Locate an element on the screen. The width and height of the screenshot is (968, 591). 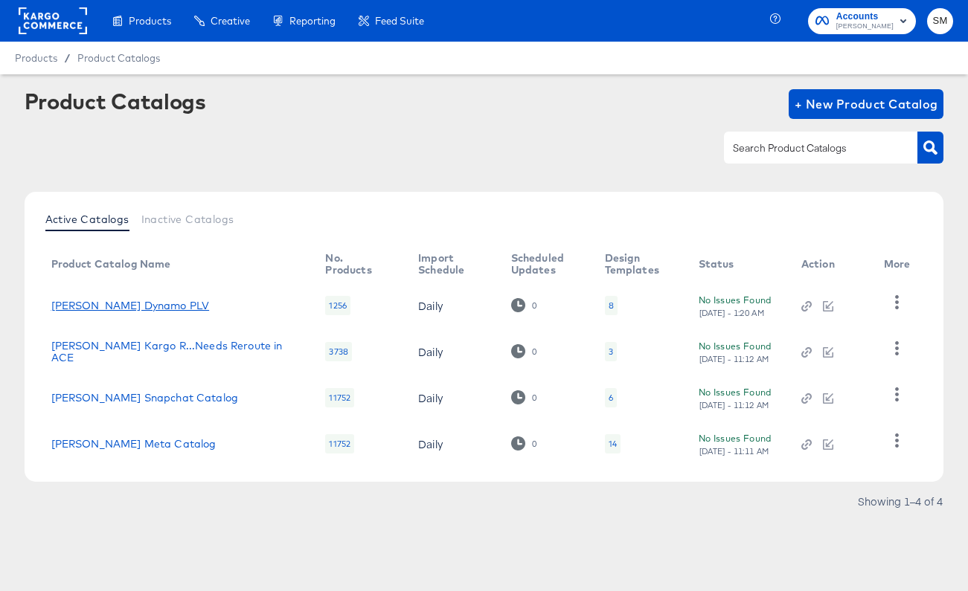
div: No. Products is located at coordinates (356, 264).